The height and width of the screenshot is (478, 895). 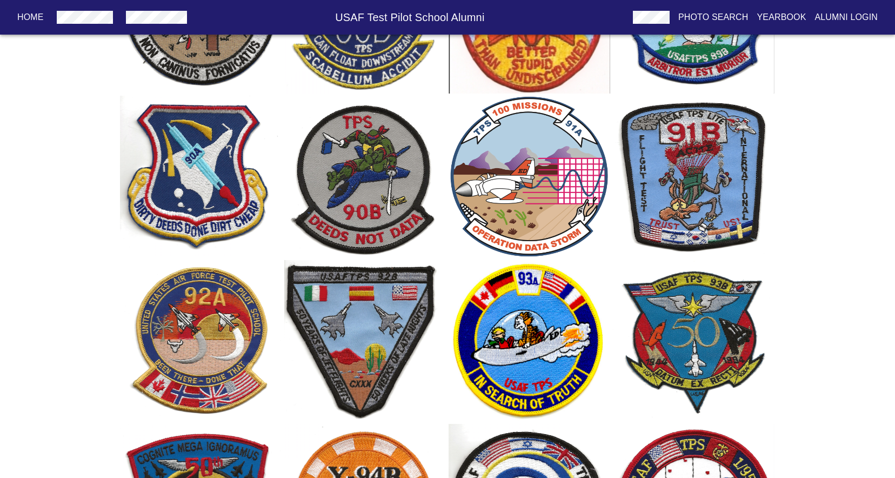 I want to click on p: Photo Search, so click(x=714, y=17).